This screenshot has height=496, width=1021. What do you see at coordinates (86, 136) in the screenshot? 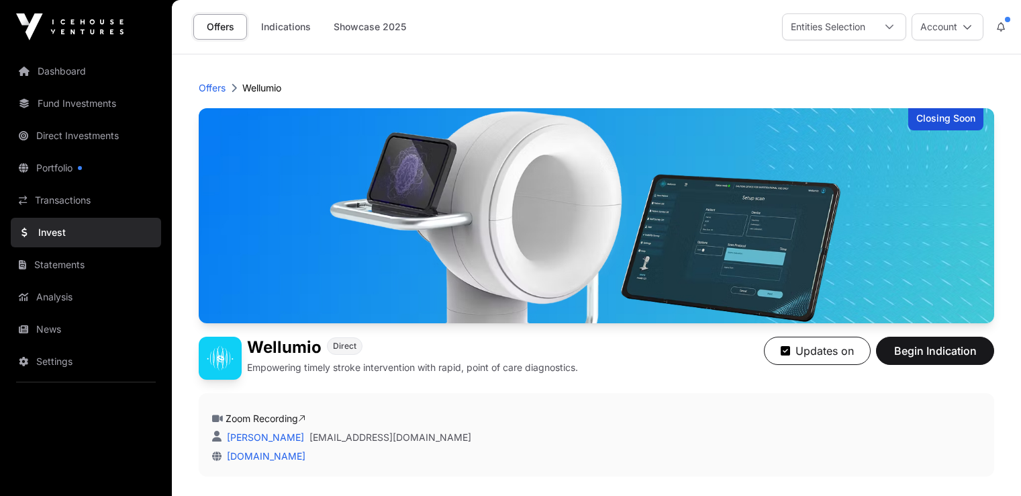
I see `a: Direct Investments` at bounding box center [86, 136].